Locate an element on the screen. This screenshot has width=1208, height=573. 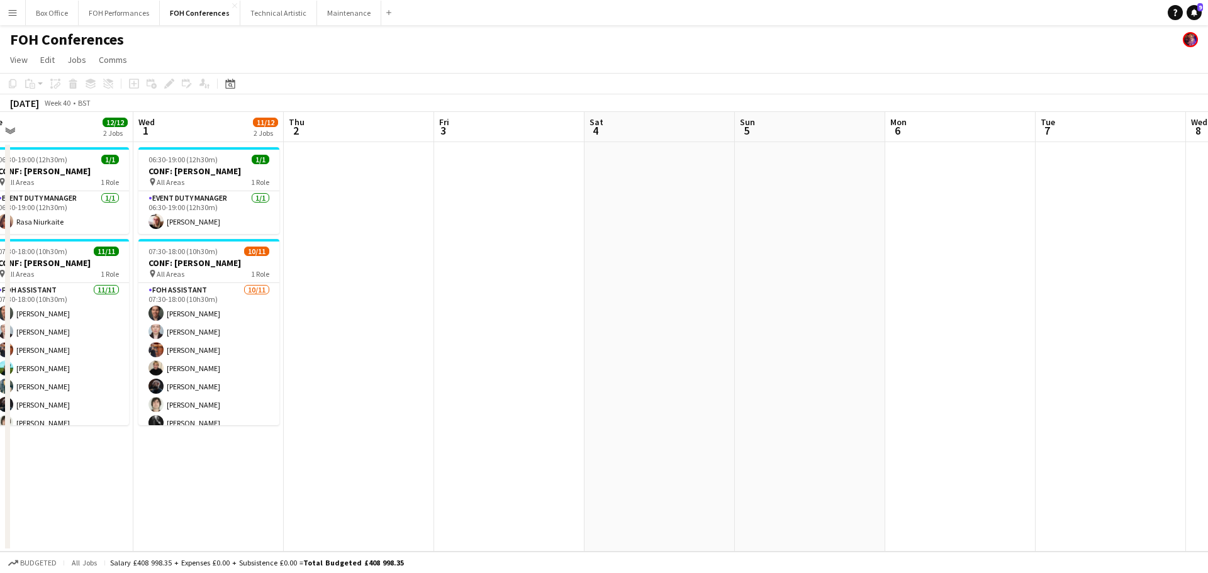
button: Technical Artistic is located at coordinates (279, 13).